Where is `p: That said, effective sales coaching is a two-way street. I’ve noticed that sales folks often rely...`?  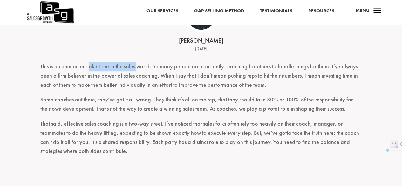
p: That said, effective sales coaching is a two-way street. I’ve noticed that sales folks often rely... is located at coordinates (201, 140).